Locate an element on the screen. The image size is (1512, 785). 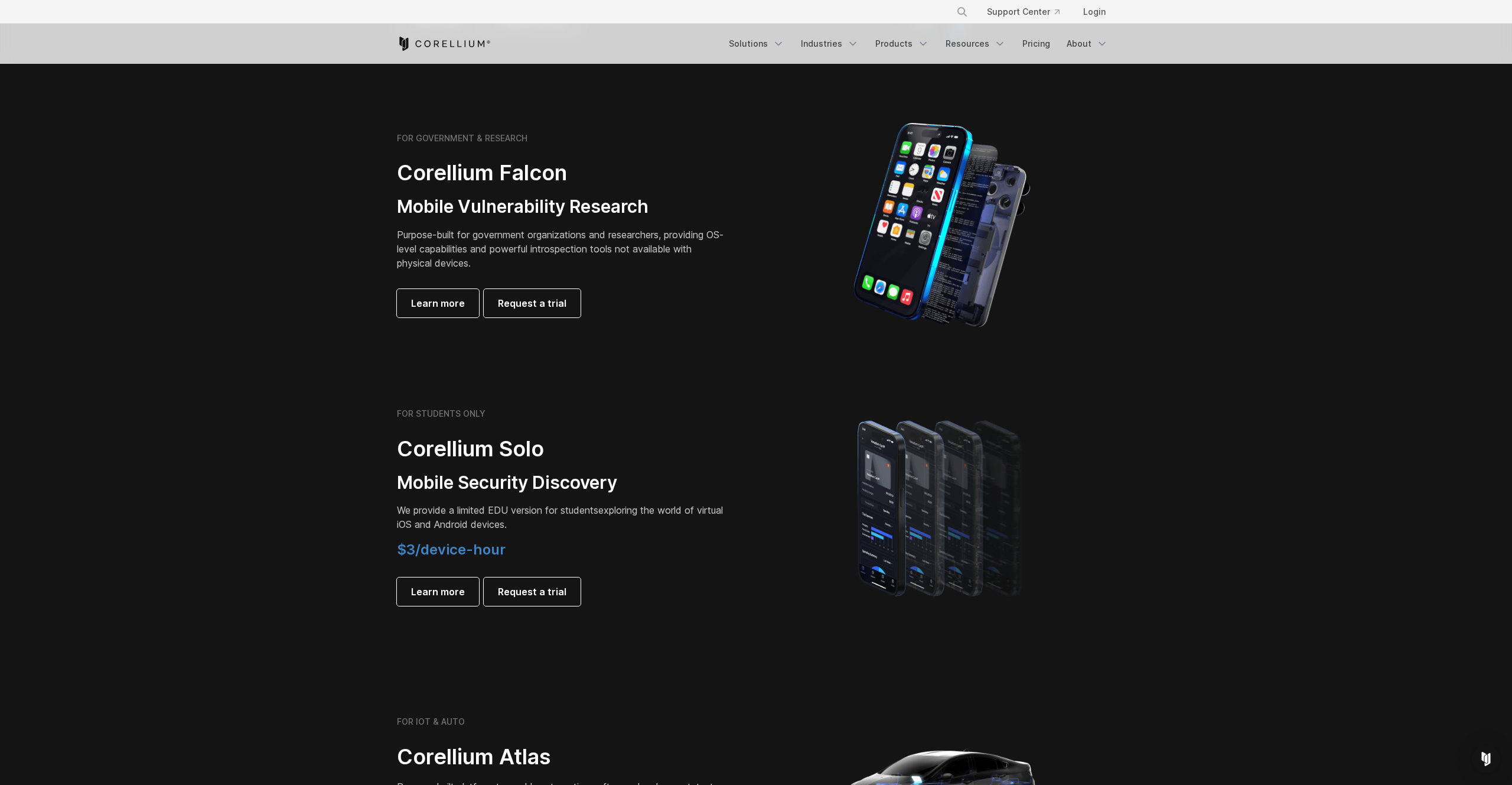
a: Pricing is located at coordinates (1037, 43).